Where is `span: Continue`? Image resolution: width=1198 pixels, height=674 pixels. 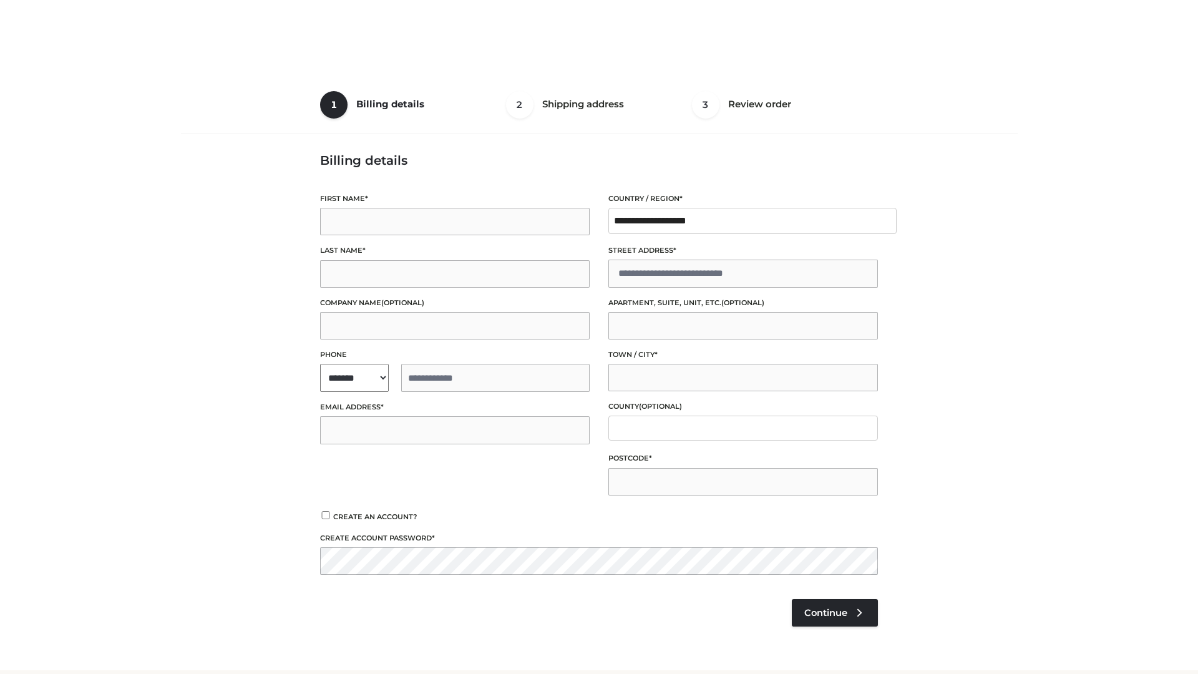
span: Continue is located at coordinates (826, 613).